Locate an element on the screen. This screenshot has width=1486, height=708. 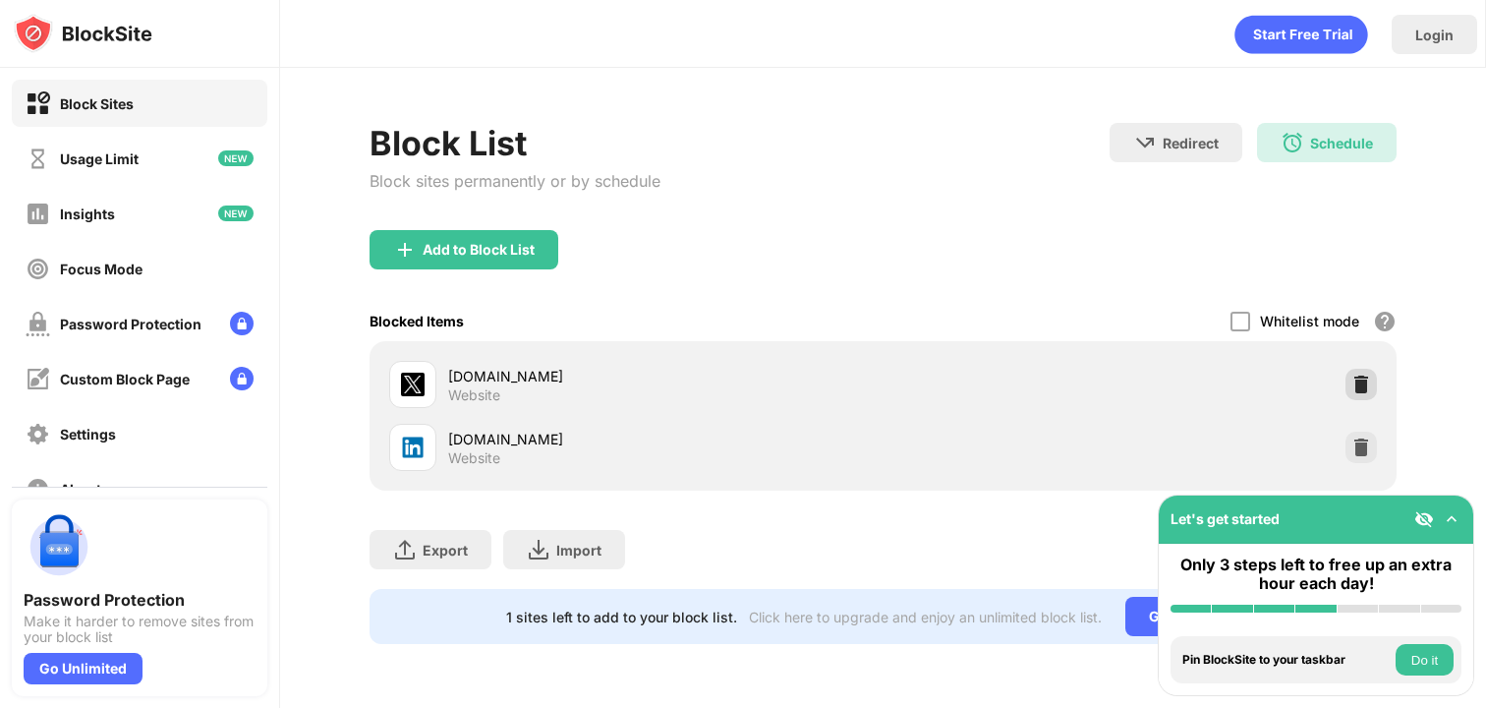
div: 1 sites left to add to your block list. is located at coordinates (621, 616).